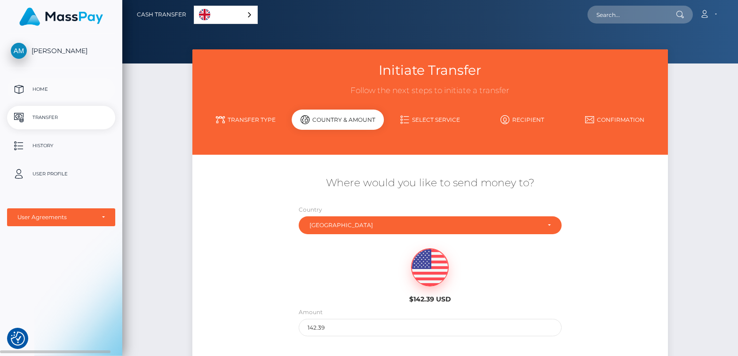  What do you see at coordinates (431, 225) in the screenshot?
I see `button: Russia` at bounding box center [431, 225].